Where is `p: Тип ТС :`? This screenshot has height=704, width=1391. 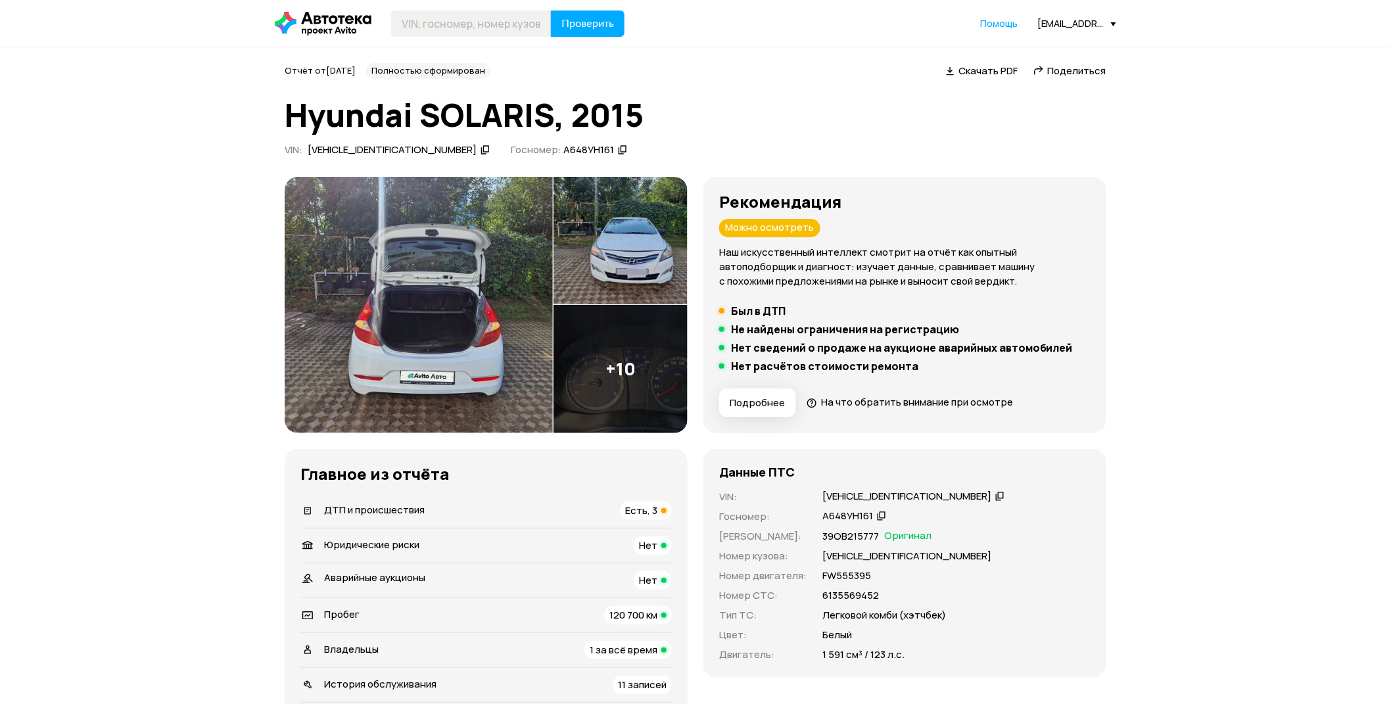
p: Тип ТС : is located at coordinates (762, 615).